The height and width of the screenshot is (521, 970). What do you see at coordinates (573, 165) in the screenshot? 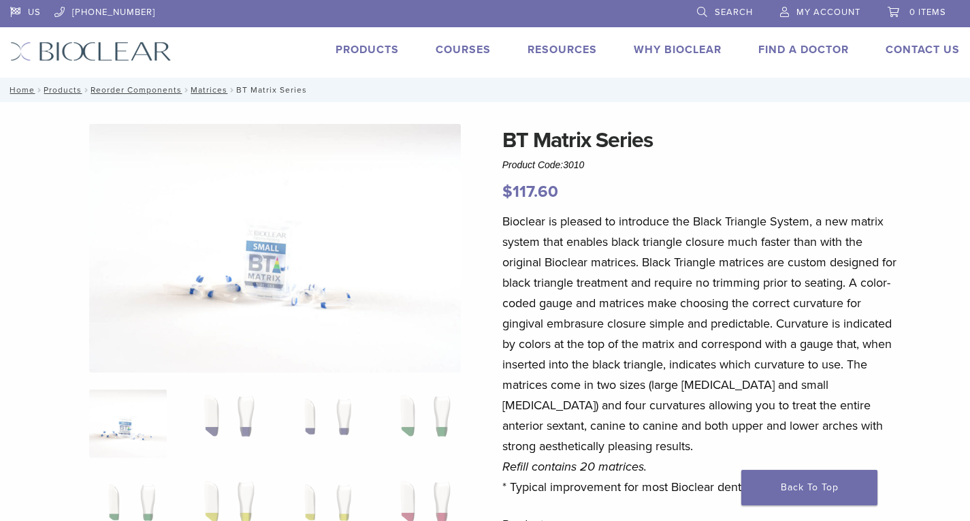
I see `span: 3010` at bounding box center [573, 165].